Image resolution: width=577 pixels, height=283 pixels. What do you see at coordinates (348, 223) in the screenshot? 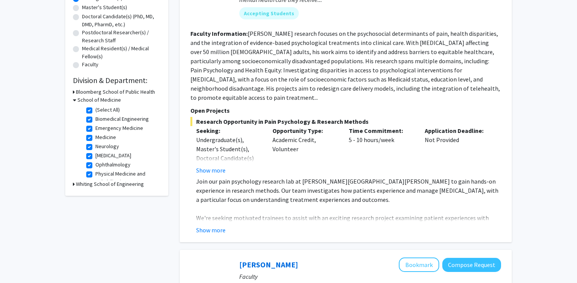
I see `p: We're seeking motivated trainees to assist with an exciting research project examining patient ex...` at bounding box center [348, 223].